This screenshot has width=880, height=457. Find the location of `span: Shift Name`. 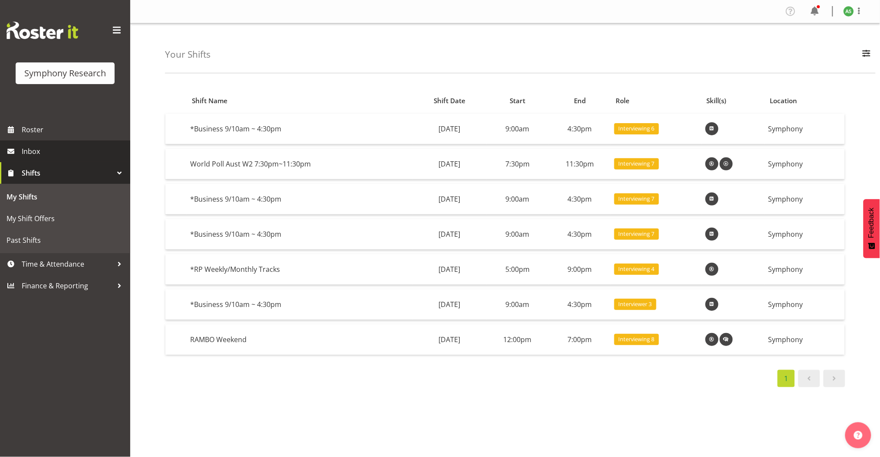

span: Shift Name is located at coordinates (210, 101).